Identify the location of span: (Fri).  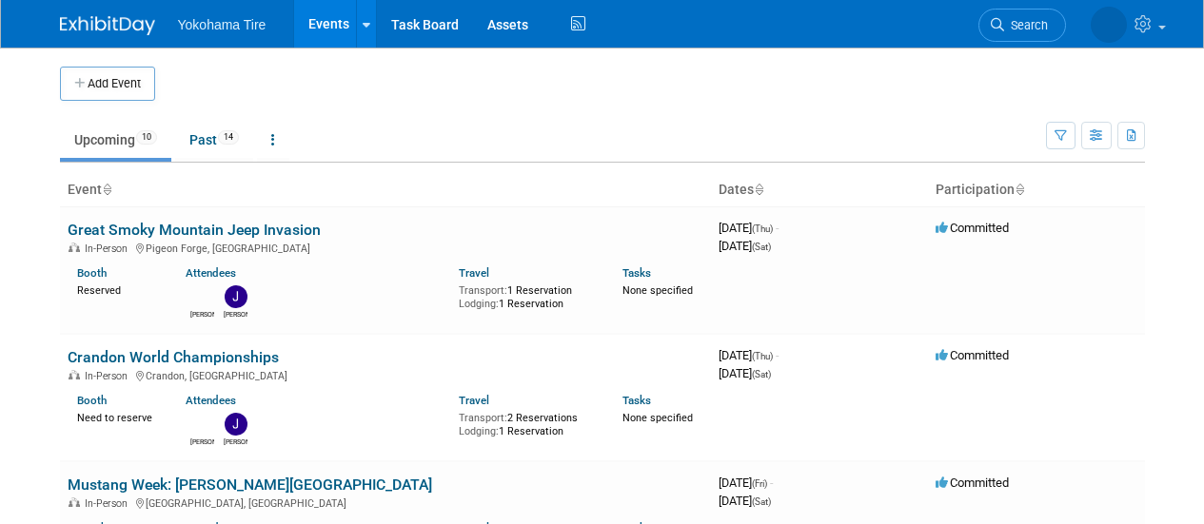
(760, 483).